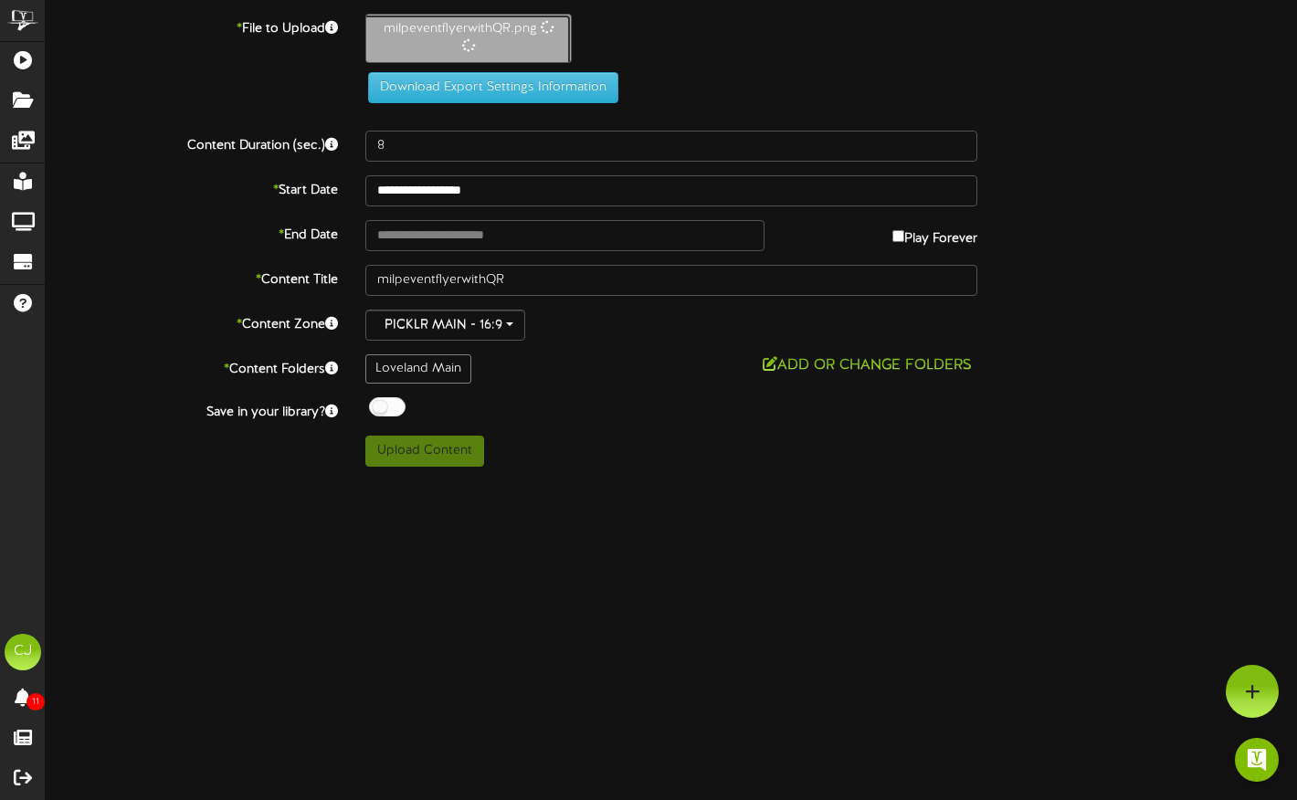  Describe the element at coordinates (192, 277) in the screenshot. I see `label: Content Title` at that location.